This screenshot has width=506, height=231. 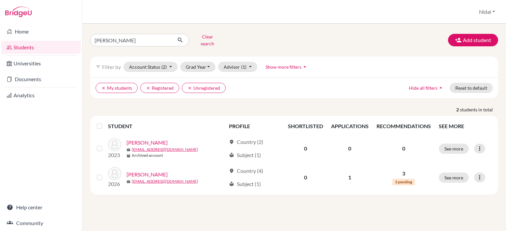 I want to click on th: SHORTLISTED, so click(x=305, y=126).